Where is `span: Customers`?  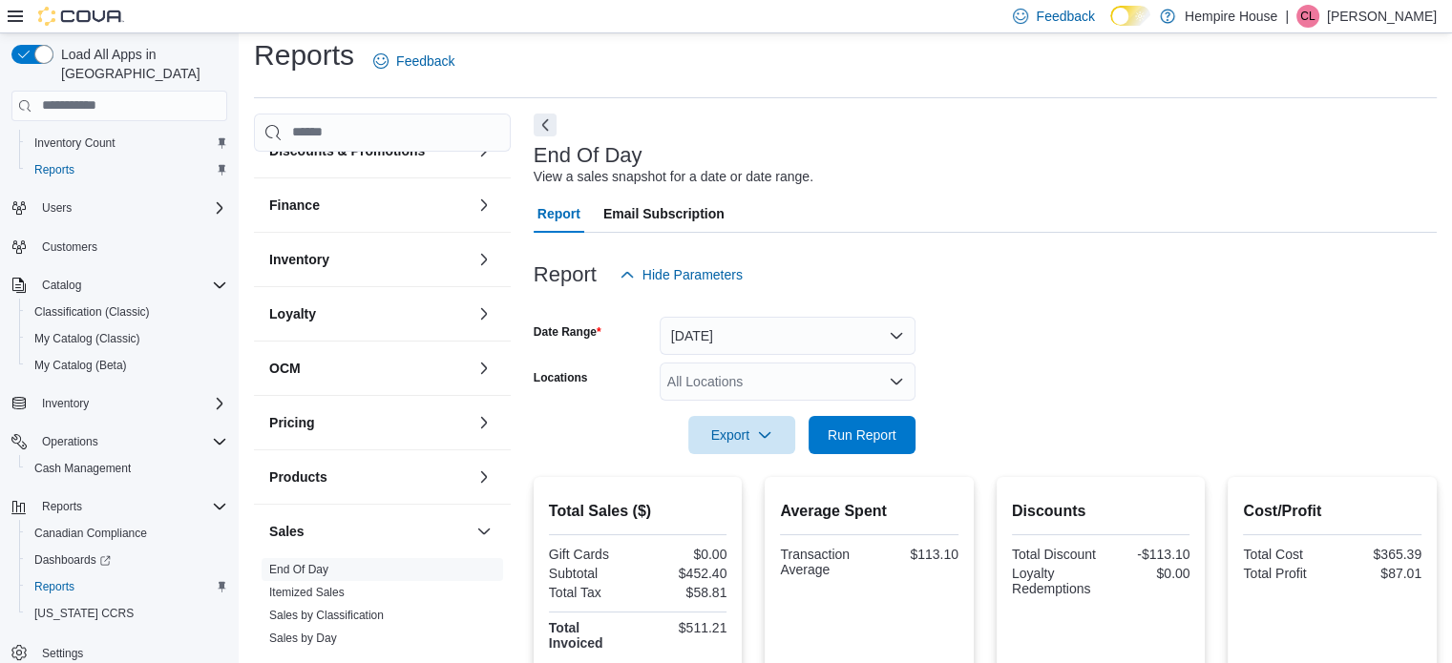
span: Customers is located at coordinates (70, 247).